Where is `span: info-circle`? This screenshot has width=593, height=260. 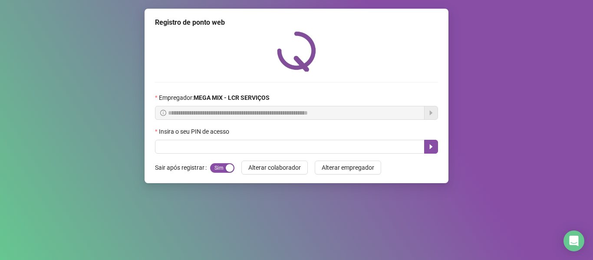
span: info-circle is located at coordinates (163, 113).